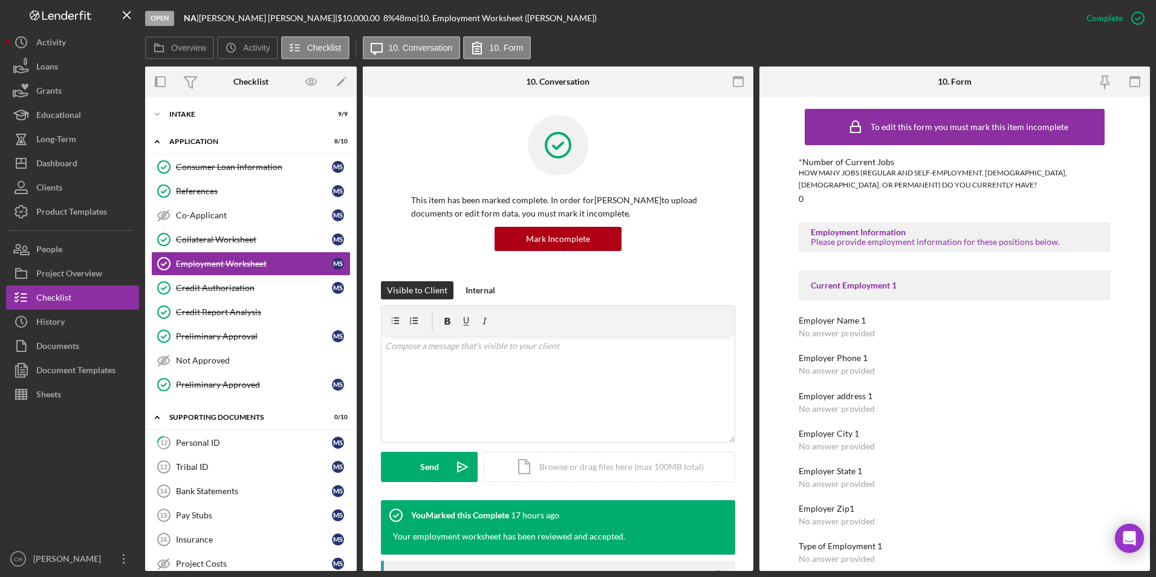 The width and height of the screenshot is (1156, 577). Describe the element at coordinates (73, 67) in the screenshot. I see `button: Loans` at that location.